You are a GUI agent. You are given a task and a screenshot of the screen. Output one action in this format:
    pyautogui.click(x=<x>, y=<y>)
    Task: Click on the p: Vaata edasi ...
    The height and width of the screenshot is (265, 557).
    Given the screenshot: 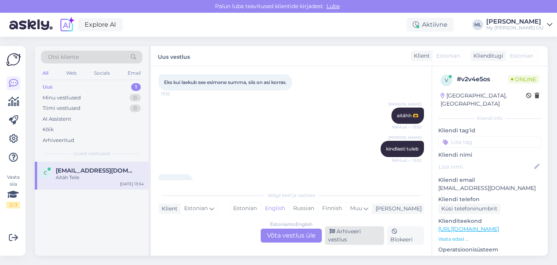 What is the action you would take?
    pyautogui.click(x=490, y=239)
    